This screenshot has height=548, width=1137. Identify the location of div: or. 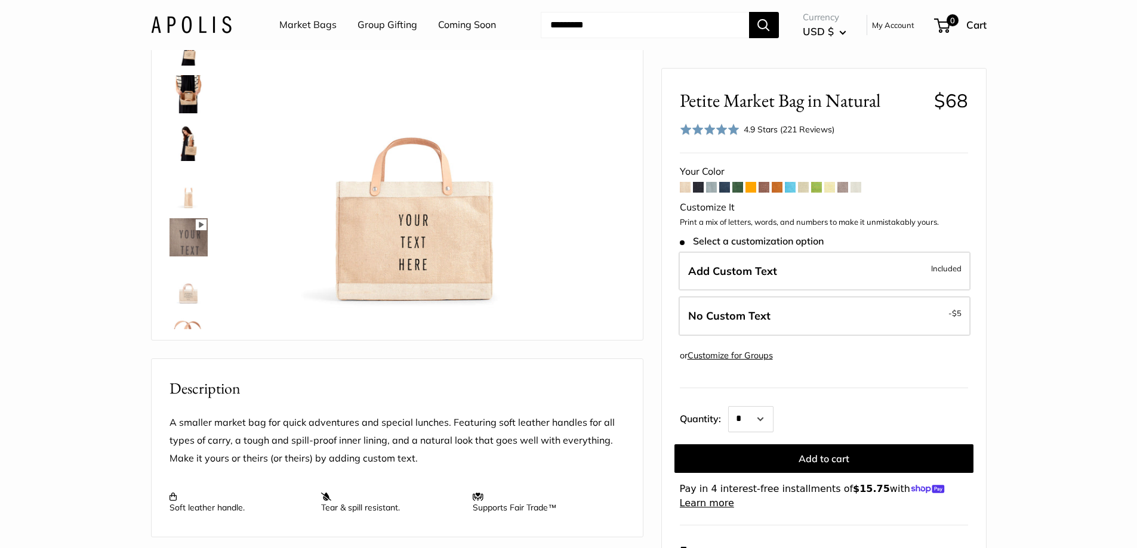
(726, 356).